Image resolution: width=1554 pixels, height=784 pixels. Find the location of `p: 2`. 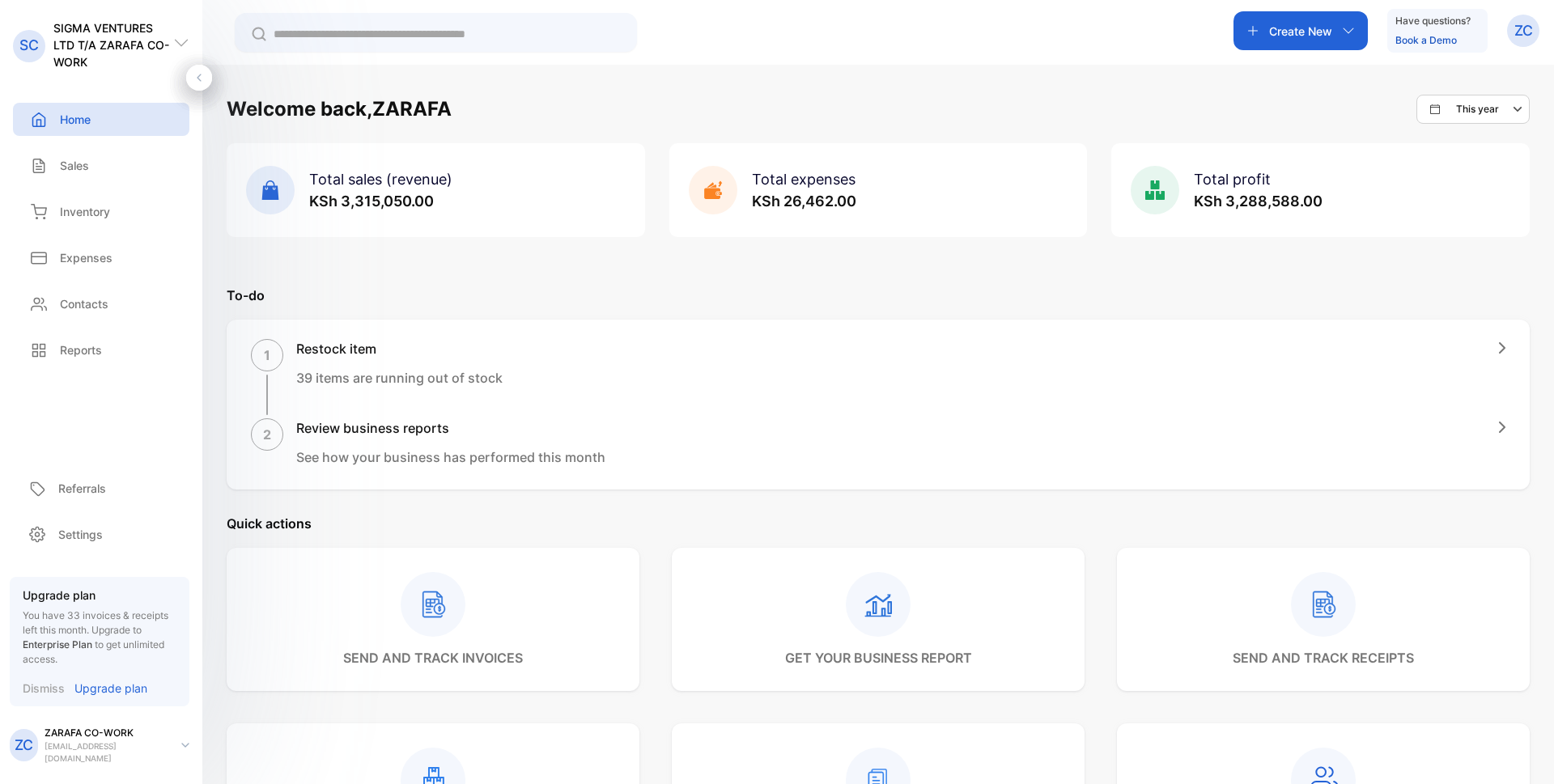

p: 2 is located at coordinates (267, 435).